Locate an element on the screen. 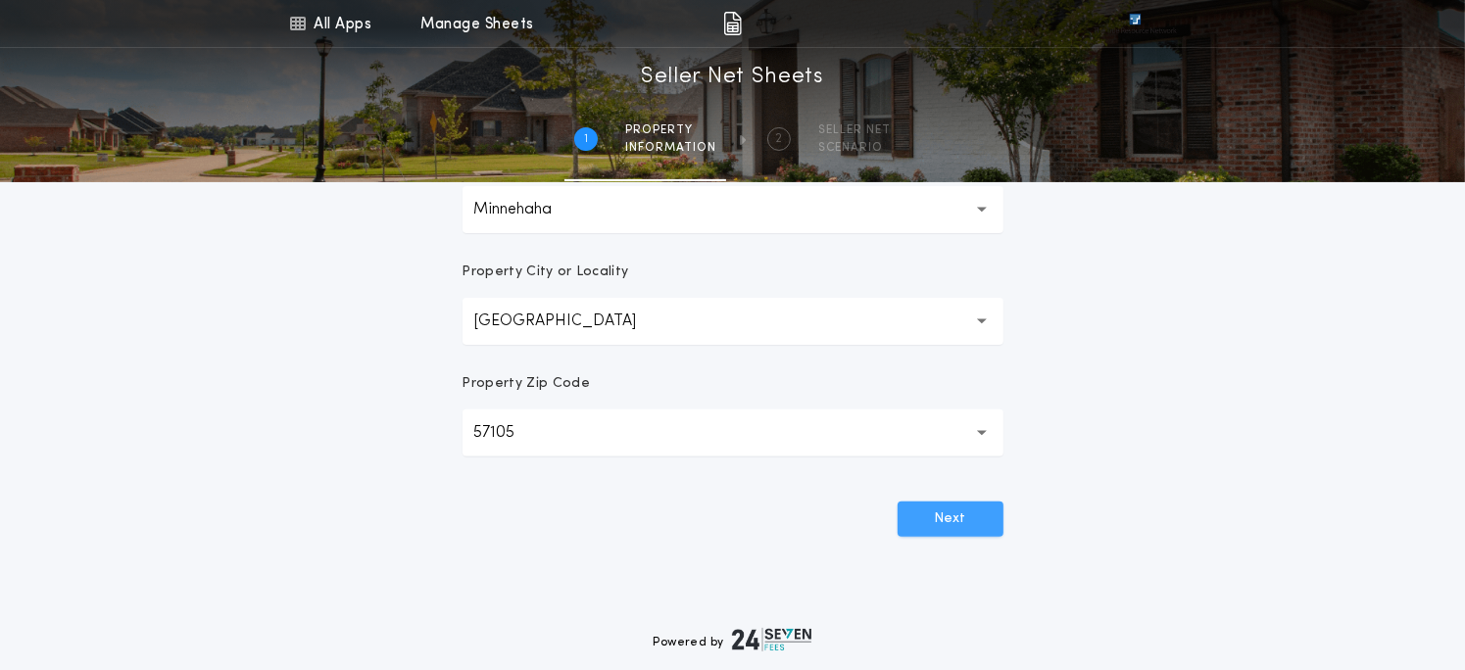  span: information is located at coordinates (670, 148).